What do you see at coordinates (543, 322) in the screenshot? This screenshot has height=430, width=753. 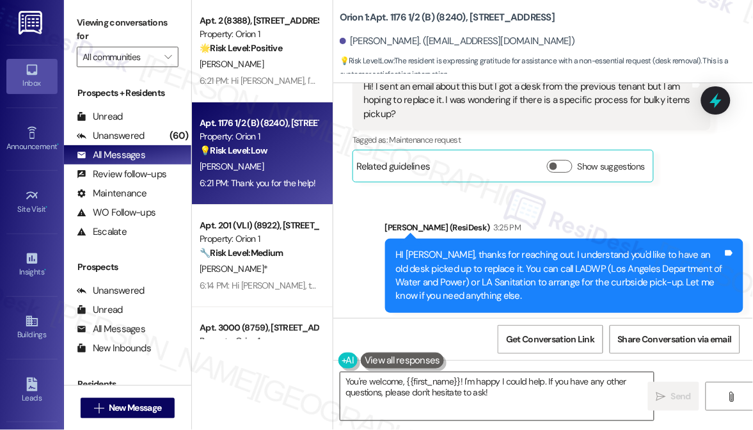 I see `span: Maintenance request ,` at bounding box center [543, 322].